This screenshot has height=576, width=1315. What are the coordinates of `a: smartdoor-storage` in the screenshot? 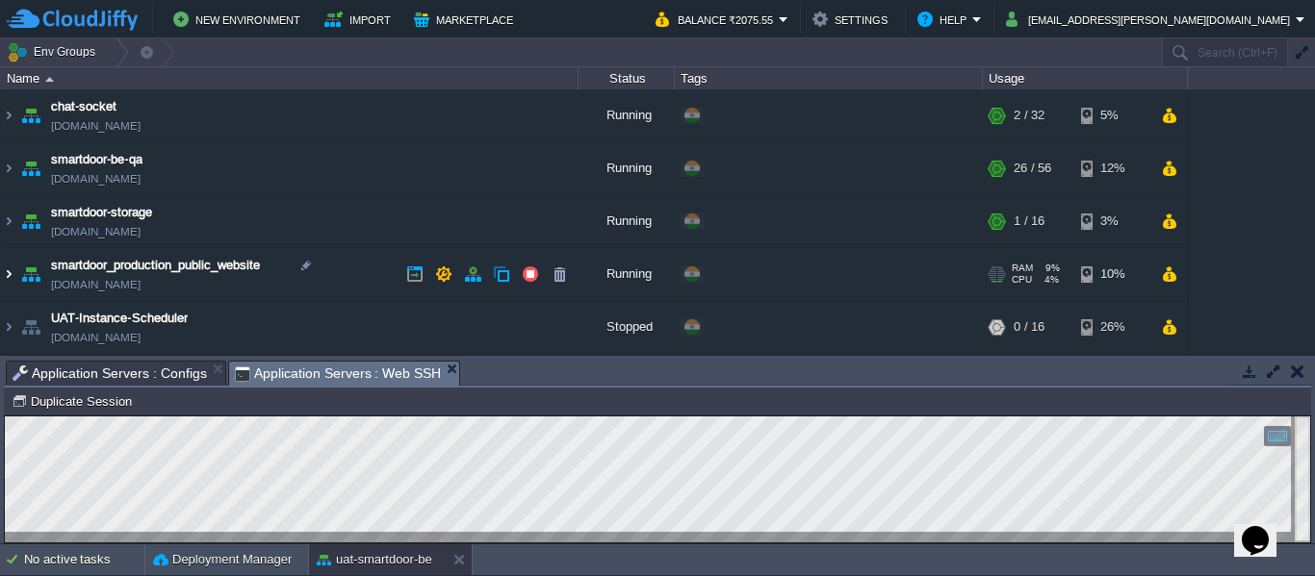 It's located at (101, 213).